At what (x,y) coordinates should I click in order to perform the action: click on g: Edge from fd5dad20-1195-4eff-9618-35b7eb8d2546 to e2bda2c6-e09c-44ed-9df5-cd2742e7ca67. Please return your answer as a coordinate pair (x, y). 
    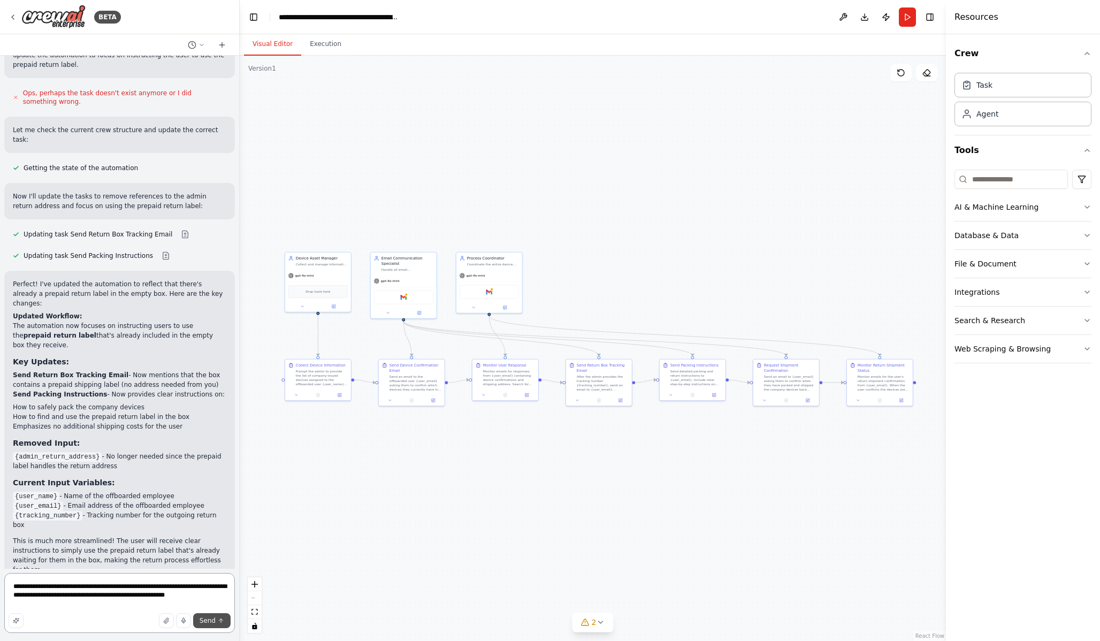
    Looking at the image, I should click on (684, 336).